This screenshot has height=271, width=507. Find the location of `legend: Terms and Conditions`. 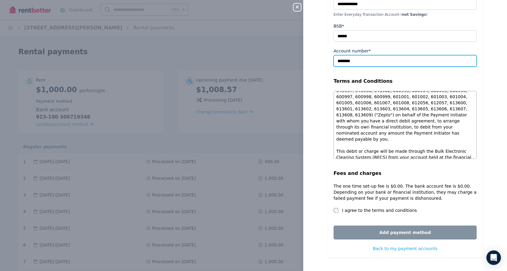

legend: Terms and Conditions is located at coordinates (405, 81).